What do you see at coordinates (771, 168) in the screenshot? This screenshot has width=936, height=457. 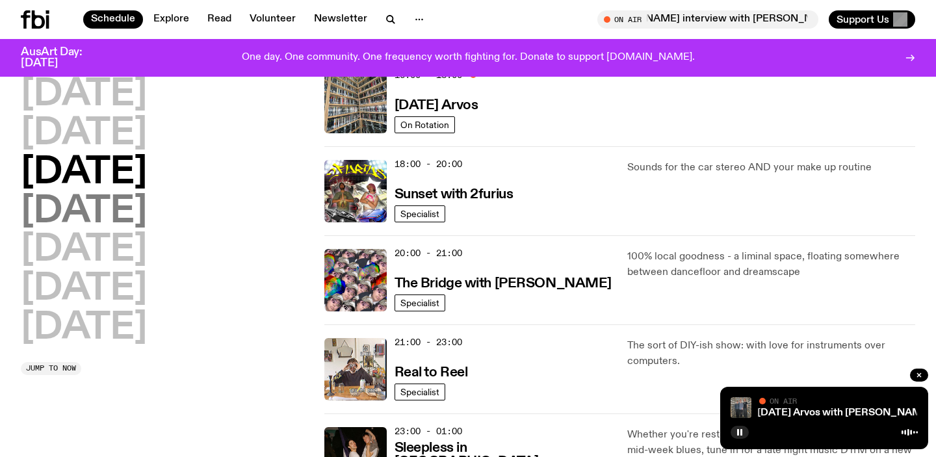 I see `p: Sounds for the car stereo AND your make up routine` at bounding box center [771, 168].